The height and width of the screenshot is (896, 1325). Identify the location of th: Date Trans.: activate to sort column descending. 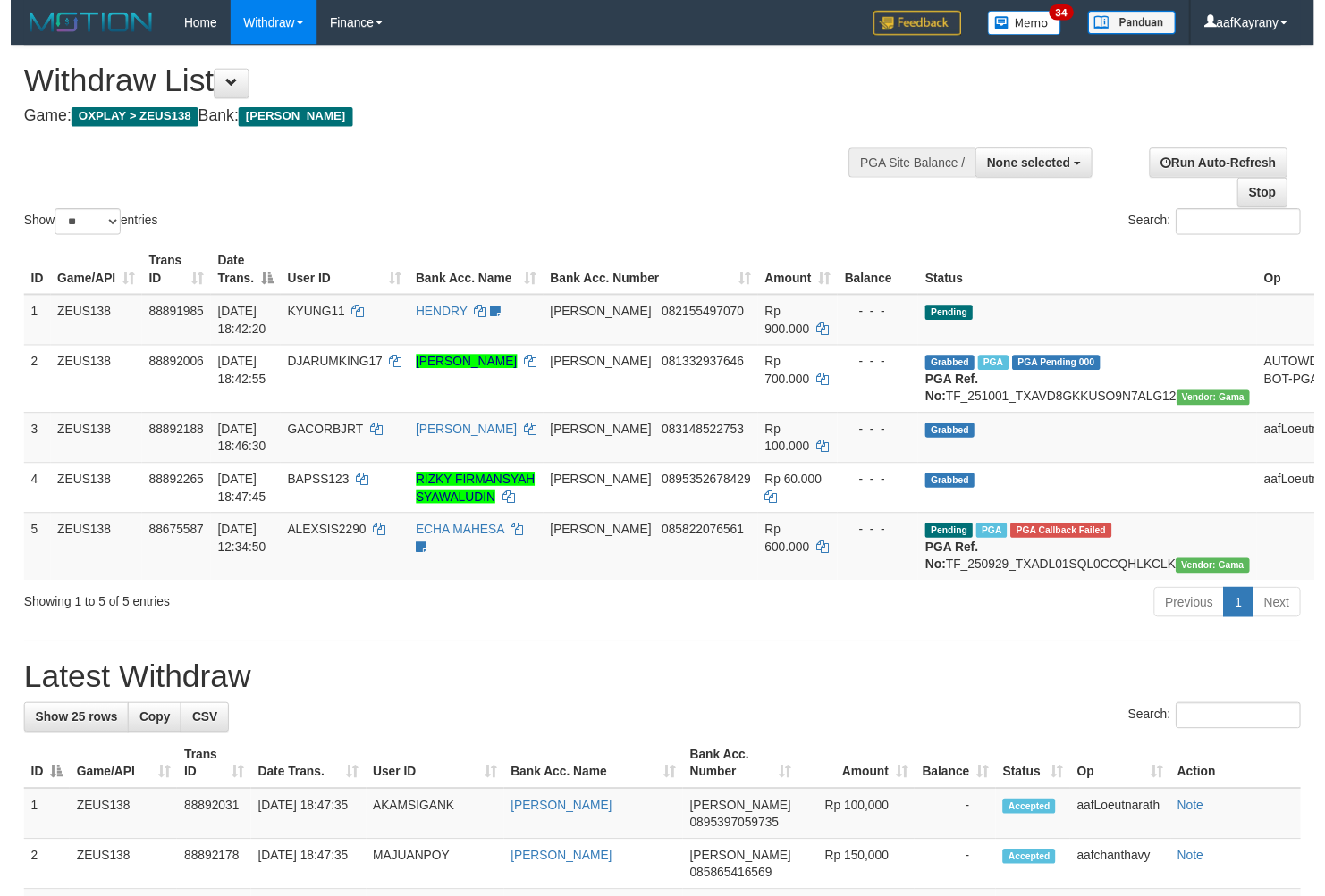
(238, 274).